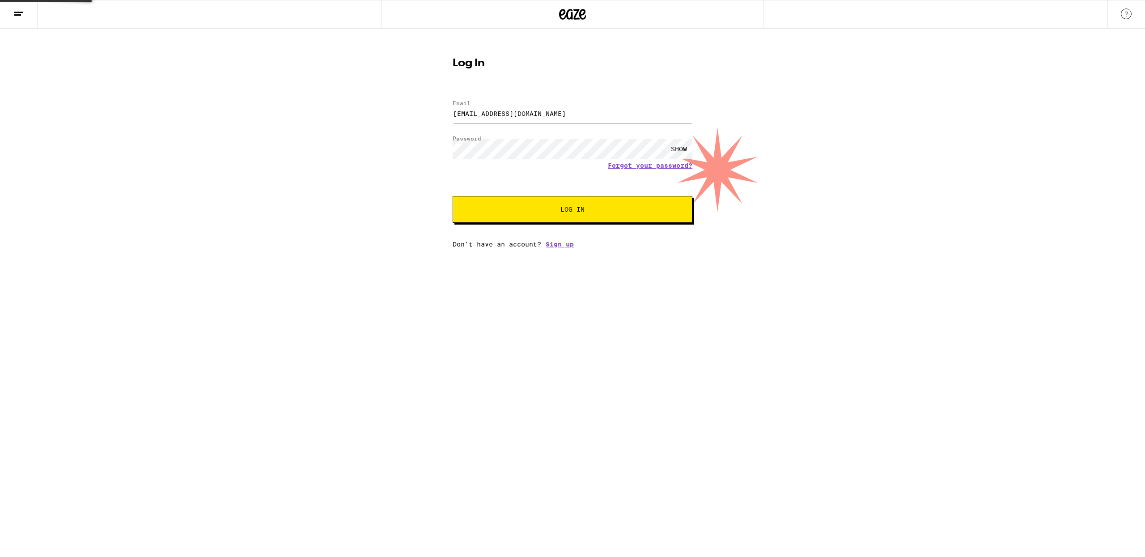  Describe the element at coordinates (573, 64) in the screenshot. I see `h1: Log In` at that location.